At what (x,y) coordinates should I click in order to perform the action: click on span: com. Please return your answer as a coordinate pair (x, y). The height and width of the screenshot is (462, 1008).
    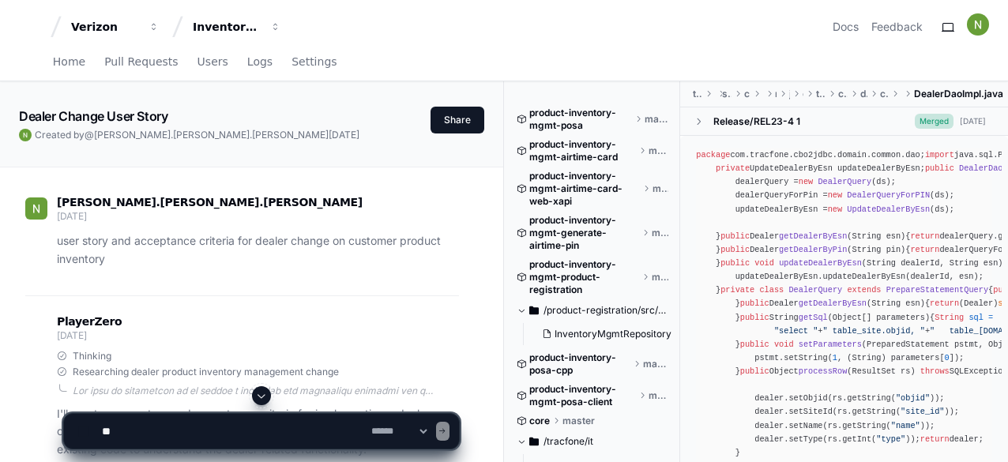
    Looking at the image, I should click on (803, 94).